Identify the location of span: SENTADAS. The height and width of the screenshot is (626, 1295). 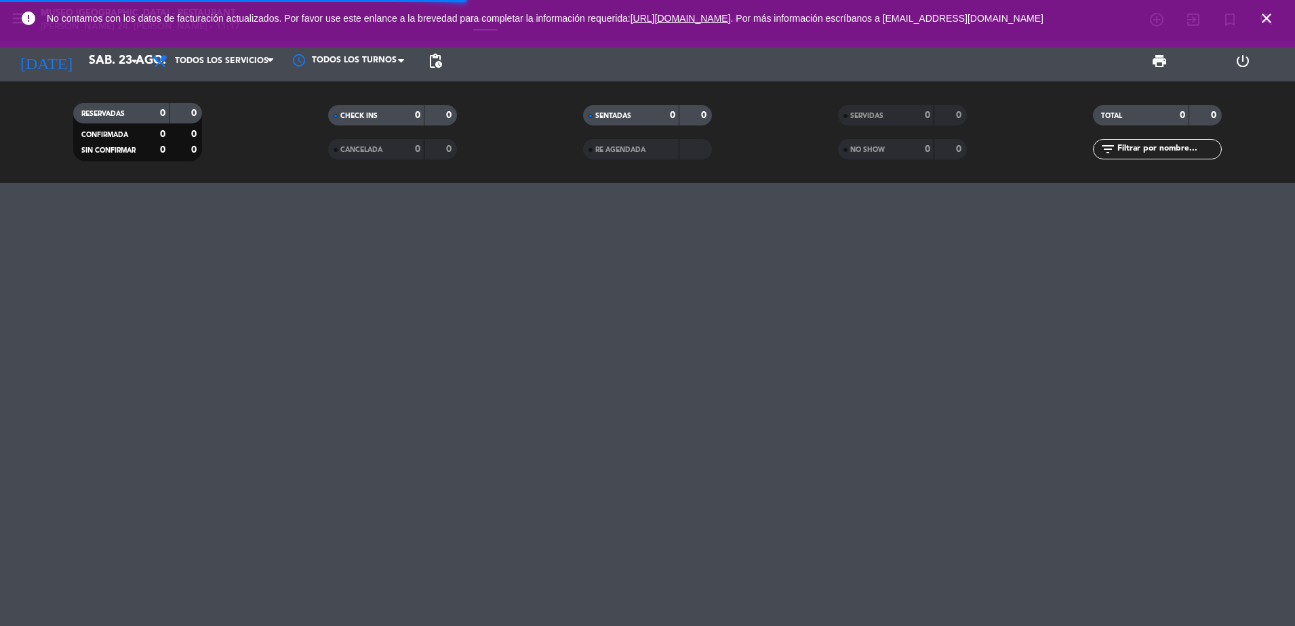
(613, 116).